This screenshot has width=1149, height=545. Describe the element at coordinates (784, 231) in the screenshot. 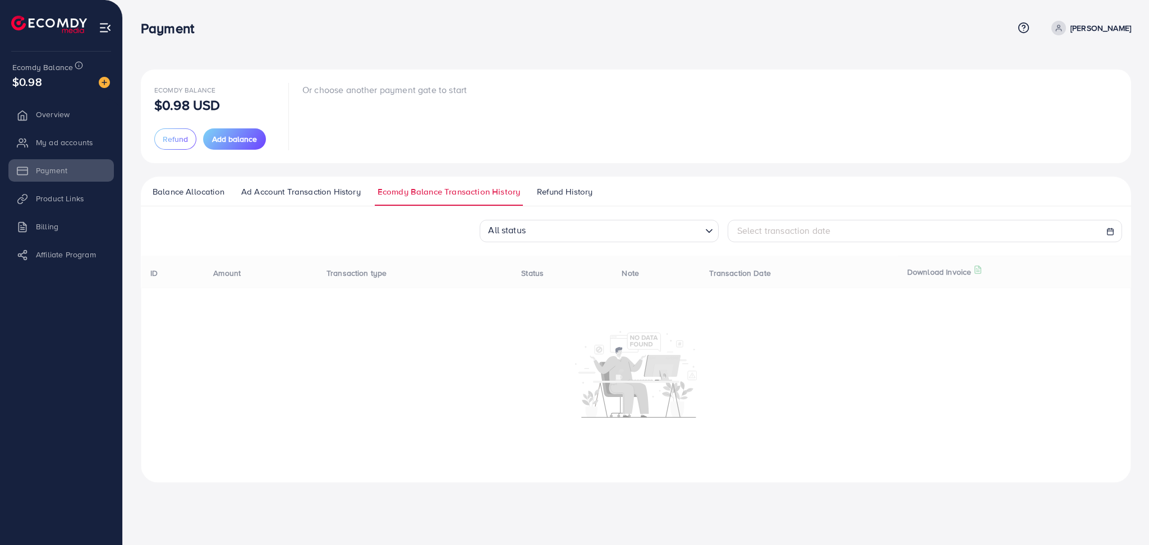

I see `span: Select transaction date` at that location.